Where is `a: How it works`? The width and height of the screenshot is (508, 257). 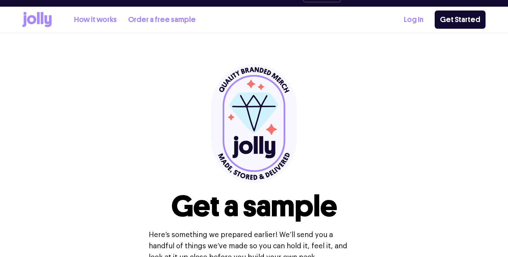 a: How it works is located at coordinates (95, 20).